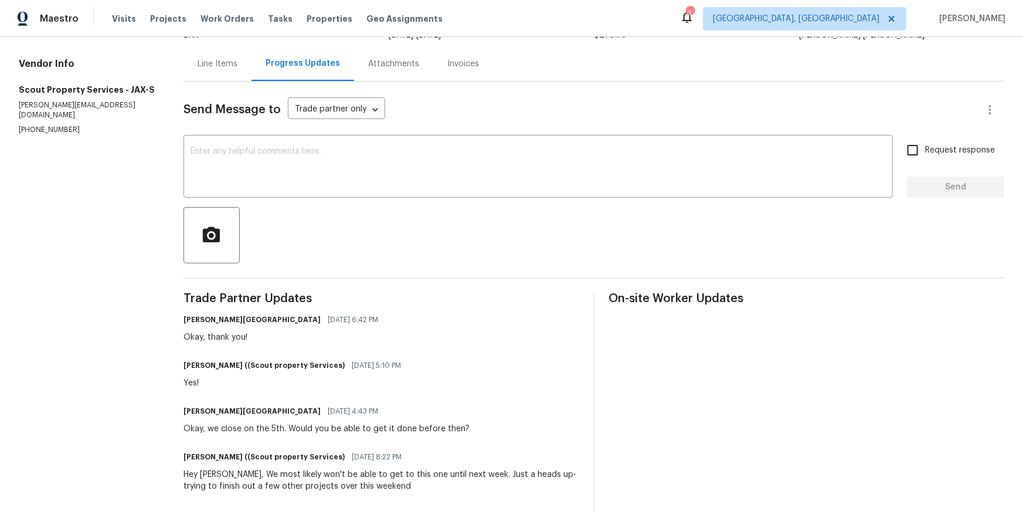  Describe the element at coordinates (381, 299) in the screenshot. I see `span: Trade Partner Updates` at that location.